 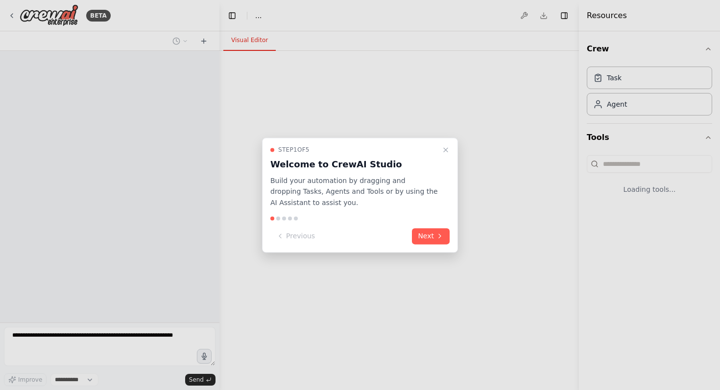 What do you see at coordinates (354, 165) in the screenshot?
I see `h3: Welcome to CrewAI Studio` at bounding box center [354, 165].